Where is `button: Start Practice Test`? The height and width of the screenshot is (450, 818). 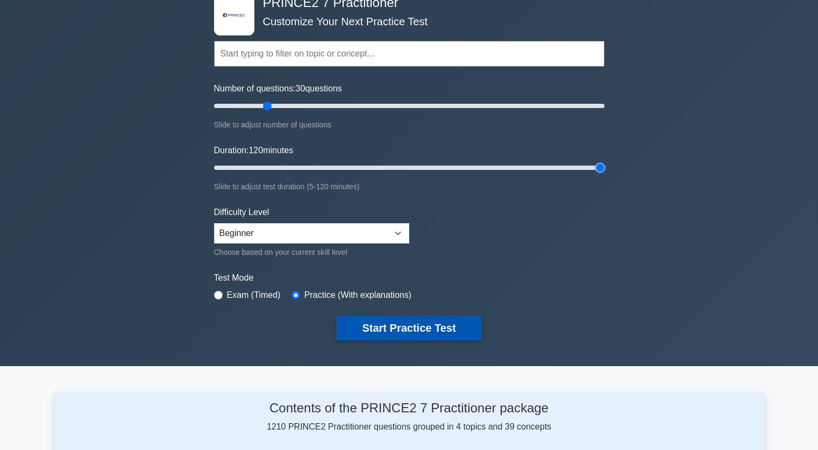
button: Start Practice Test is located at coordinates (409, 328).